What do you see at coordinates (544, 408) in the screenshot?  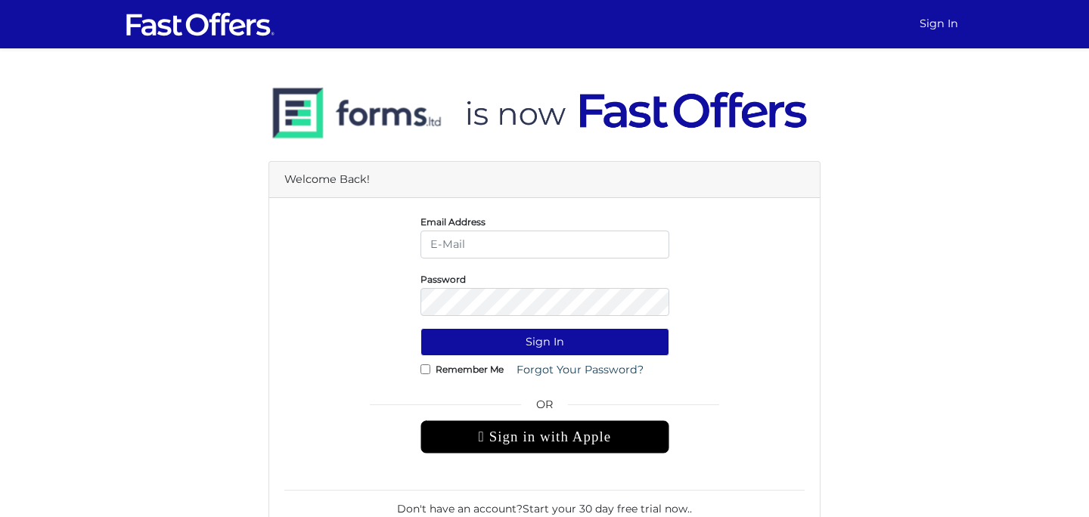 I see `span: OR` at bounding box center [544, 408].